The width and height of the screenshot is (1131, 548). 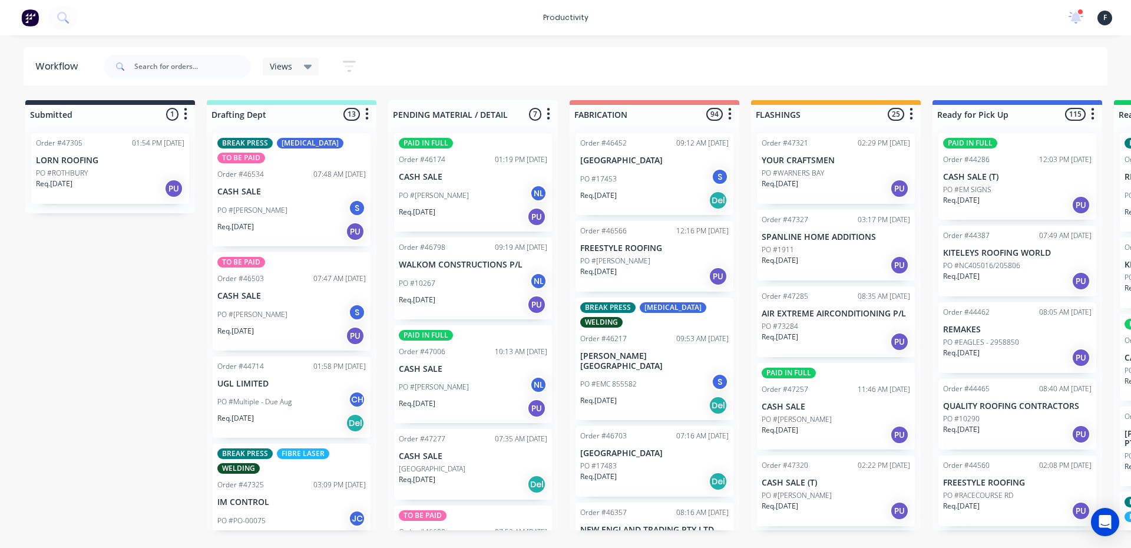 What do you see at coordinates (966, 236) in the screenshot?
I see `div: Order #44387` at bounding box center [966, 236].